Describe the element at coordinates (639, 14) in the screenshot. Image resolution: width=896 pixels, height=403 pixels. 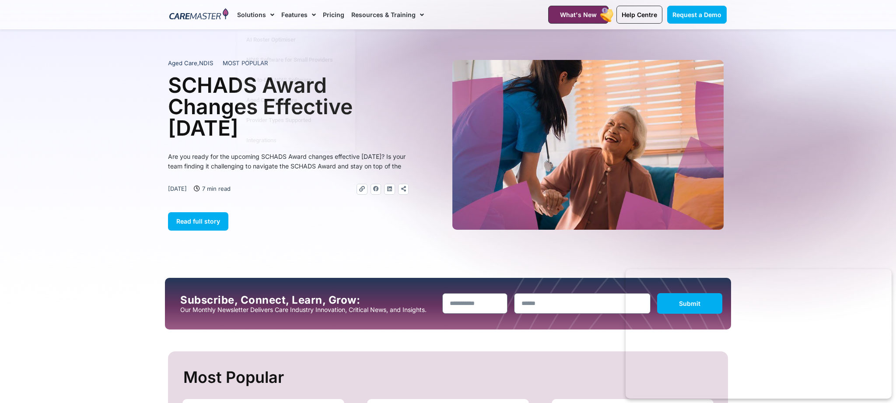
I see `a: Help Centre` at that location.